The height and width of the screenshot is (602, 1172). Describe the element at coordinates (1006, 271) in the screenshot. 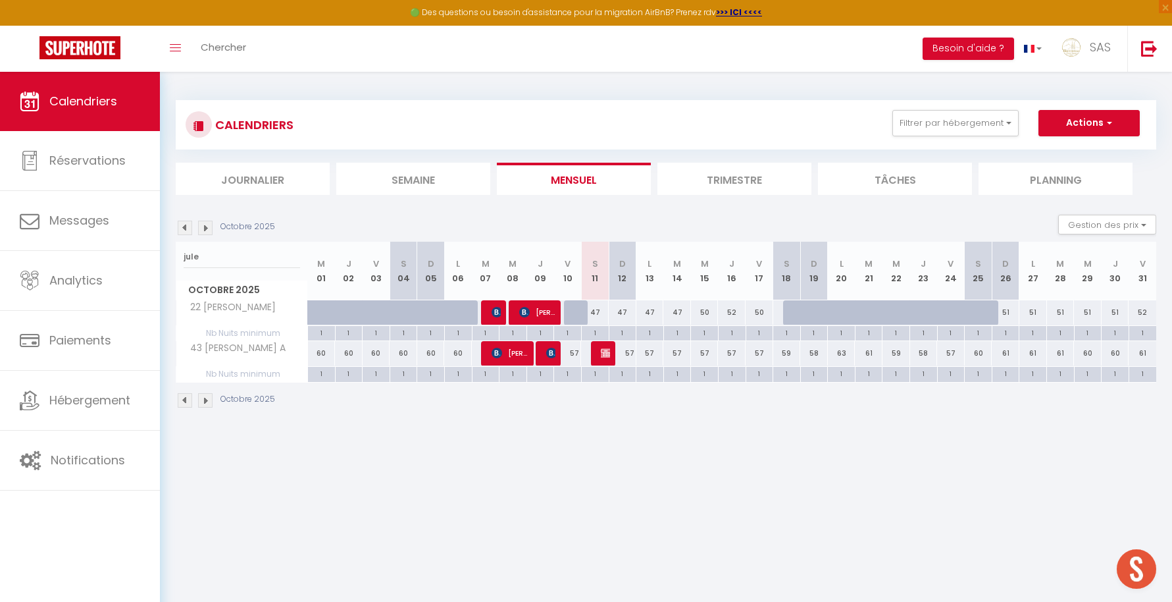

I see `th: 26` at that location.